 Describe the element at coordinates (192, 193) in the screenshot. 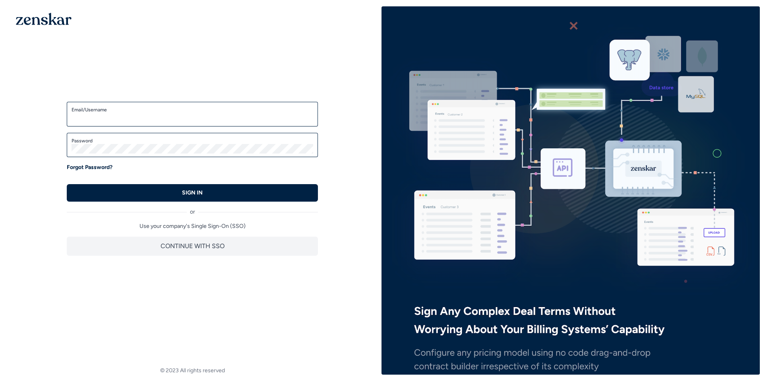

I see `button: SIGN IN` at that location.